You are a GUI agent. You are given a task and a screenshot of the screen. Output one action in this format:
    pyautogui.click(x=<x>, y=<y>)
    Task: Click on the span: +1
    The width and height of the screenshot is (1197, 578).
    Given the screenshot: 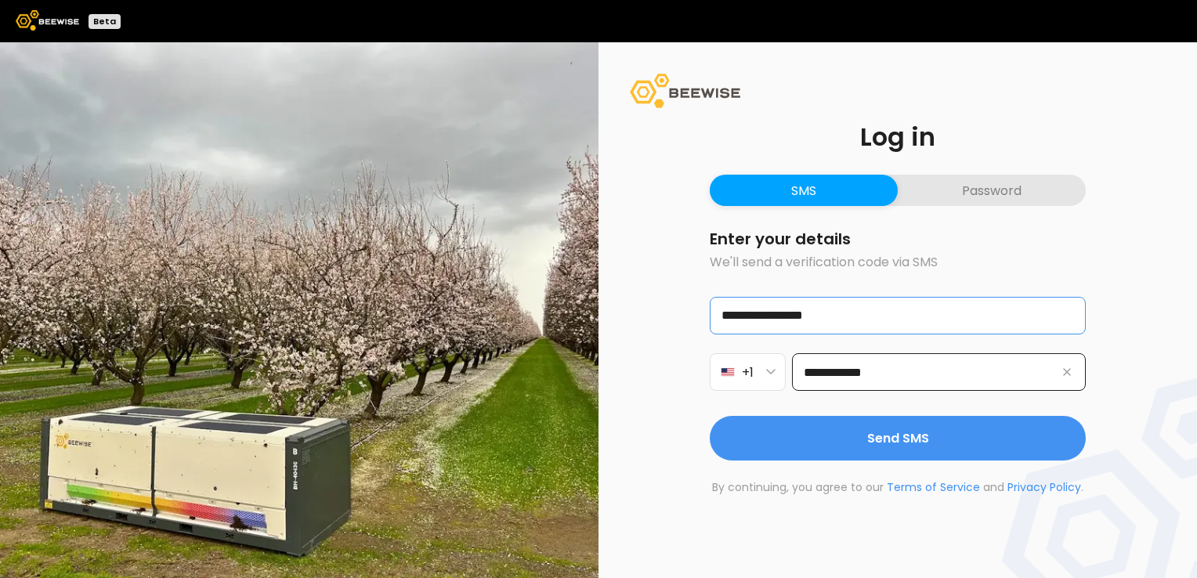 What is the action you would take?
    pyautogui.click(x=747, y=372)
    